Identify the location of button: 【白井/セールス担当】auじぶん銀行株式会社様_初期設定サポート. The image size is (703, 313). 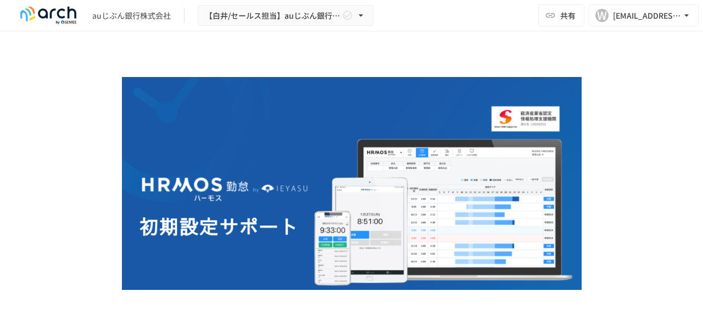
(286, 15).